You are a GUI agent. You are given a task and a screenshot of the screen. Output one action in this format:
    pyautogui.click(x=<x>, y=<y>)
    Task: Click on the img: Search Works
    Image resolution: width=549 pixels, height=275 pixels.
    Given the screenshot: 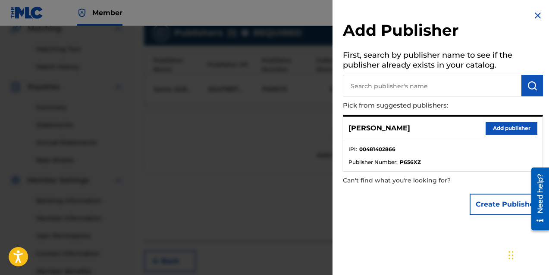 What is the action you would take?
    pyautogui.click(x=532, y=86)
    